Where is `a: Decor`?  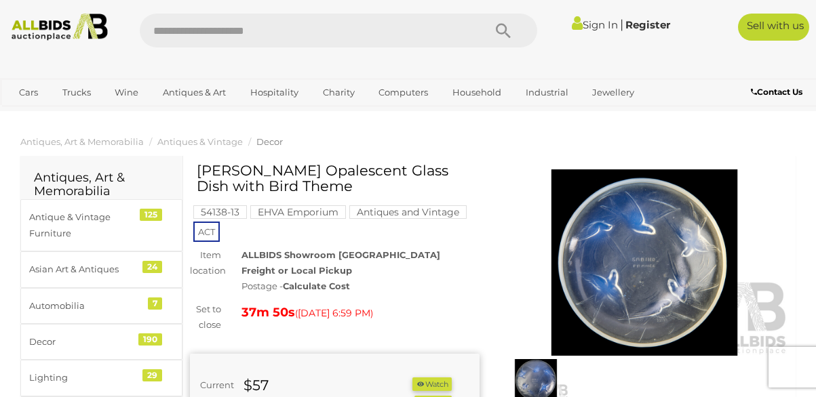 a: Decor is located at coordinates (269, 142).